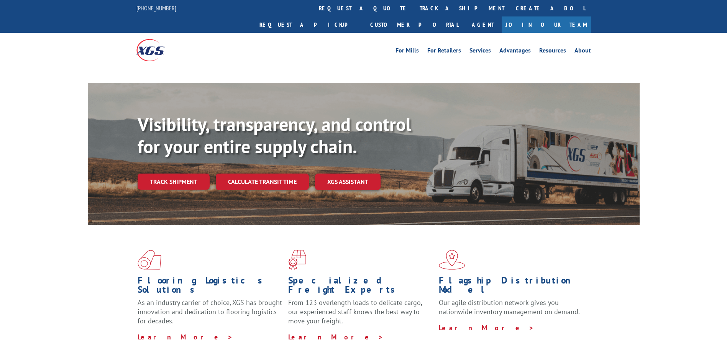 This screenshot has height=354, width=727. Describe the element at coordinates (480, 52) in the screenshot. I see `a: Services` at that location.